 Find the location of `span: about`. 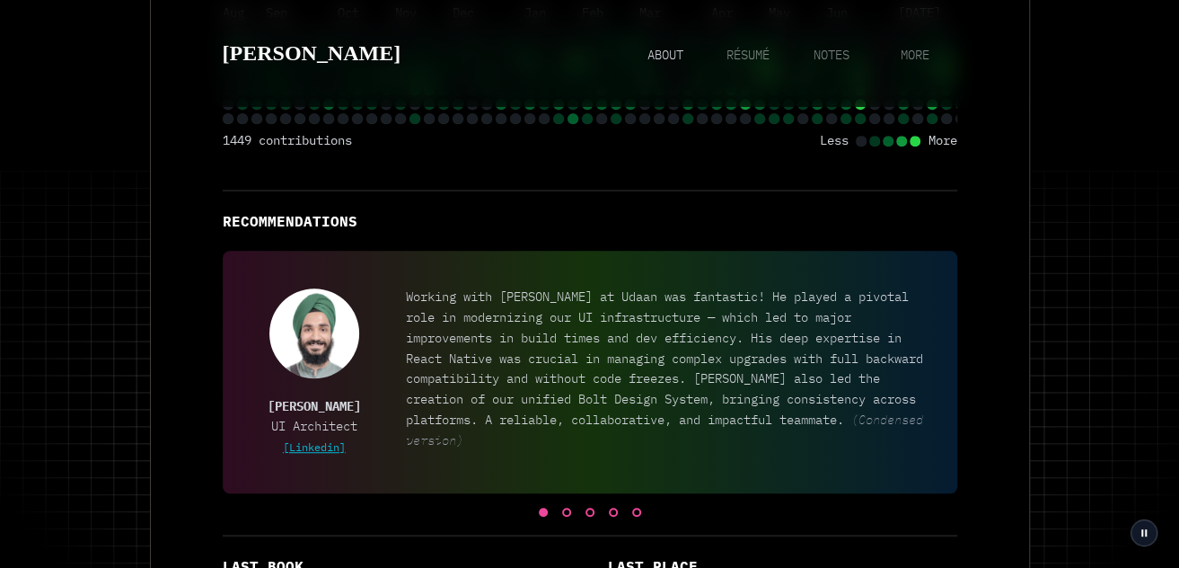

span: about is located at coordinates (665, 56).